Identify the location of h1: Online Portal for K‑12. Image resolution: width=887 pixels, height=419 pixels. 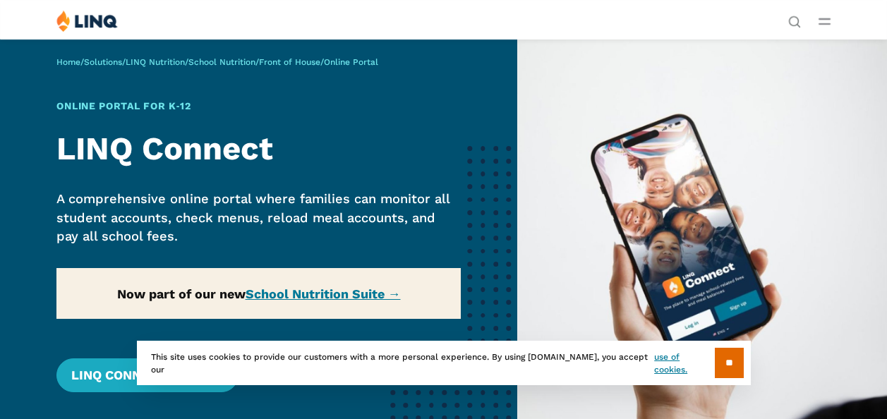
(258, 106).